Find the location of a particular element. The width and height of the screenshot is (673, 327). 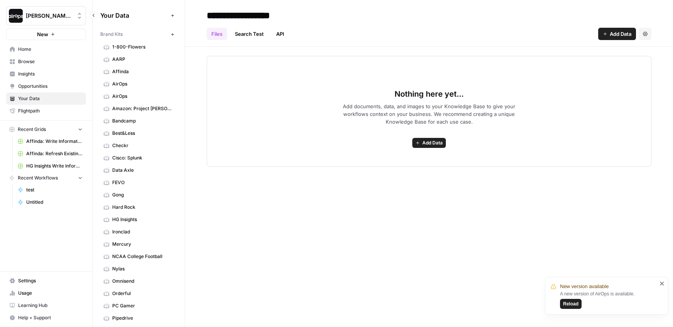

a: Checkr is located at coordinates (138, 146).